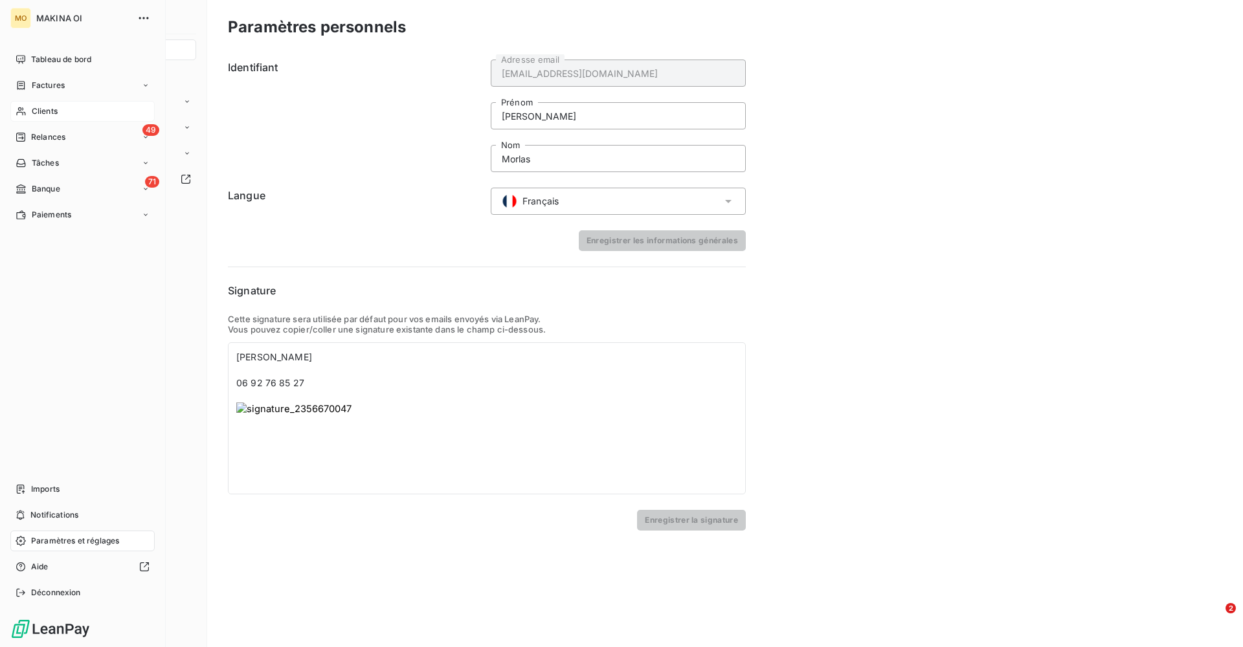  Describe the element at coordinates (82, 567) in the screenshot. I see `a: Aide` at that location.